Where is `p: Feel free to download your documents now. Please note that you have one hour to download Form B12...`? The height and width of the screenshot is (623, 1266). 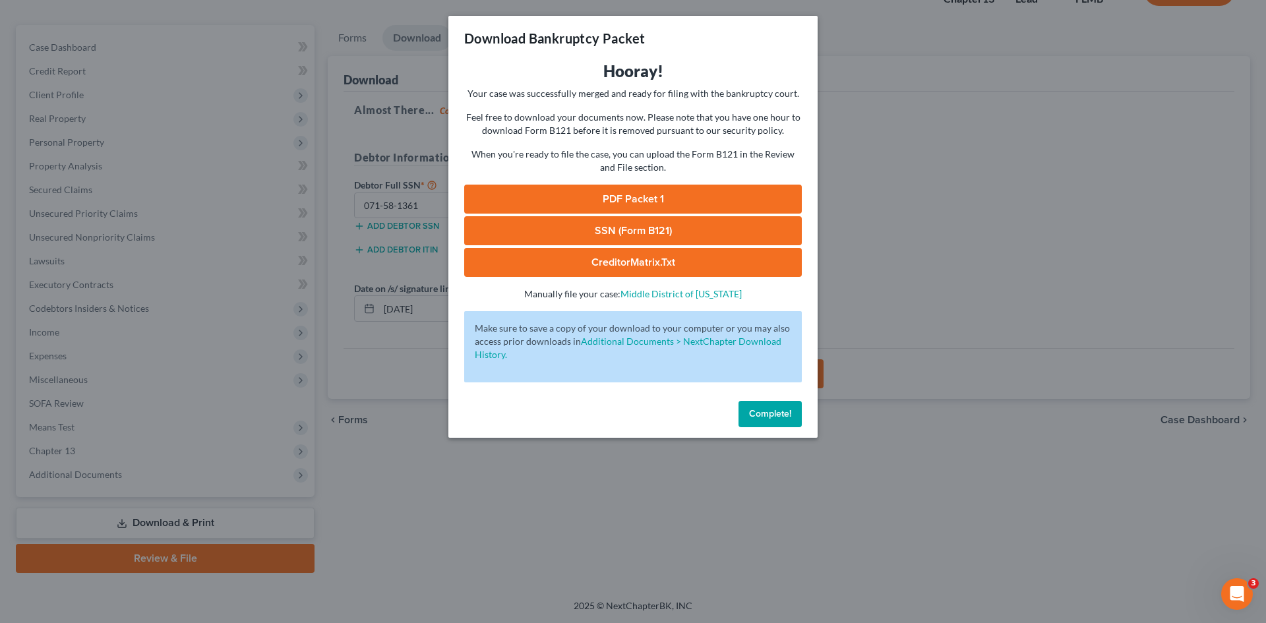 p: Feel free to download your documents now. Please note that you have one hour to download Form B12... is located at coordinates (633, 124).